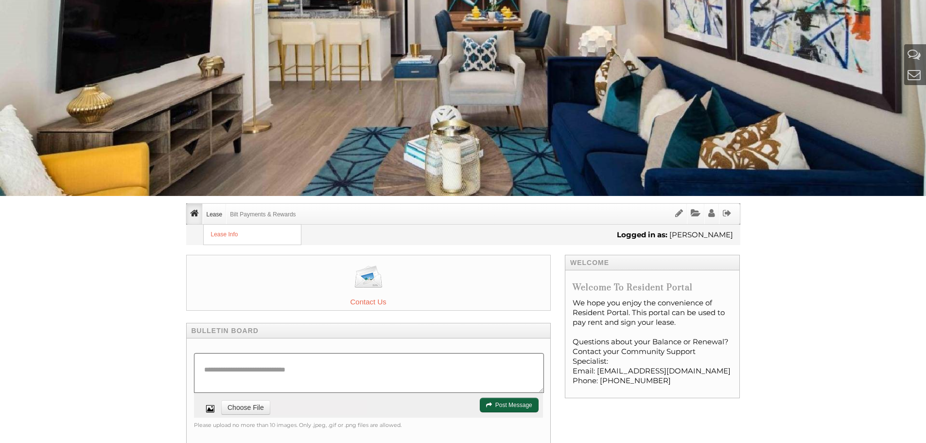  What do you see at coordinates (214, 214) in the screenshot?
I see `a: Lease` at bounding box center [214, 214].